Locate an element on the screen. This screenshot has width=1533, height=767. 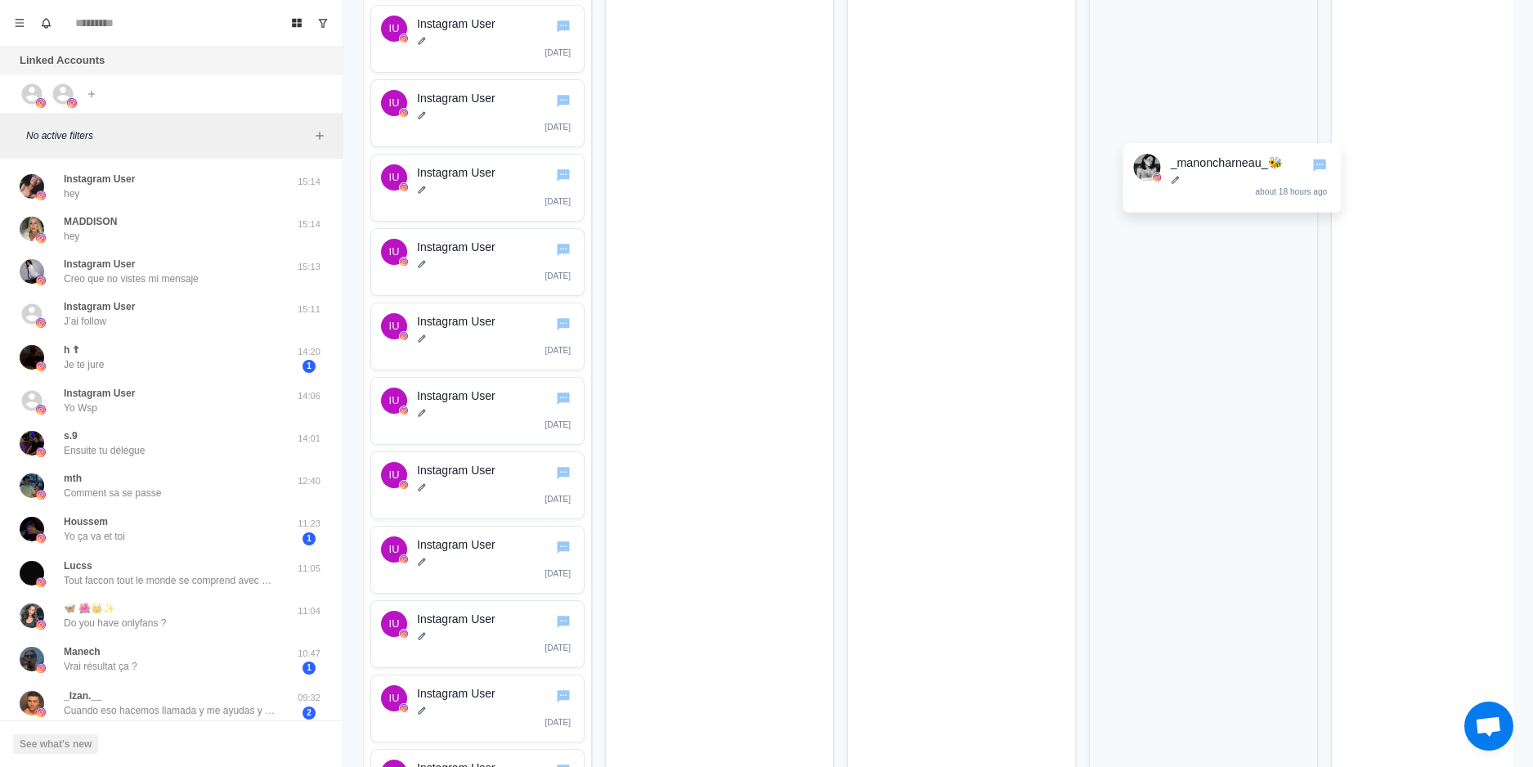
p: Vrai résultat ça ? is located at coordinates (101, 667).